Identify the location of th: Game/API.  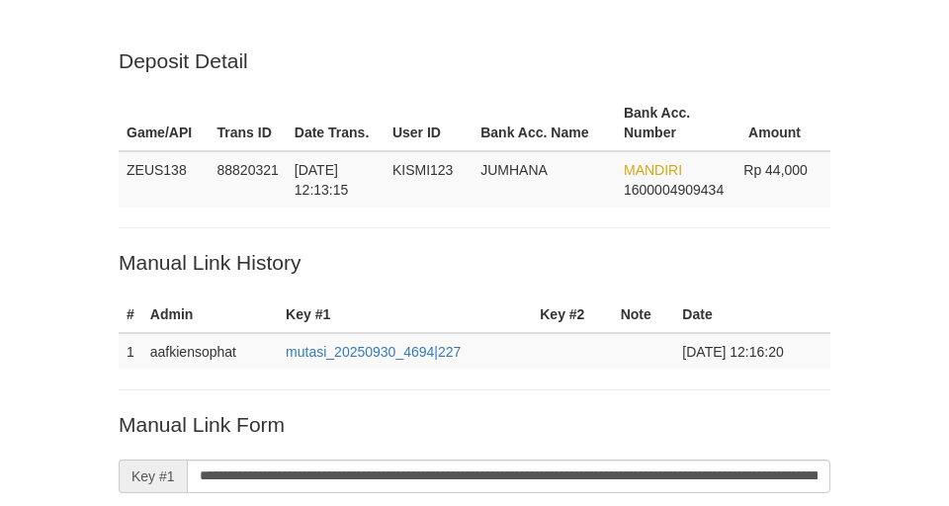
(164, 123).